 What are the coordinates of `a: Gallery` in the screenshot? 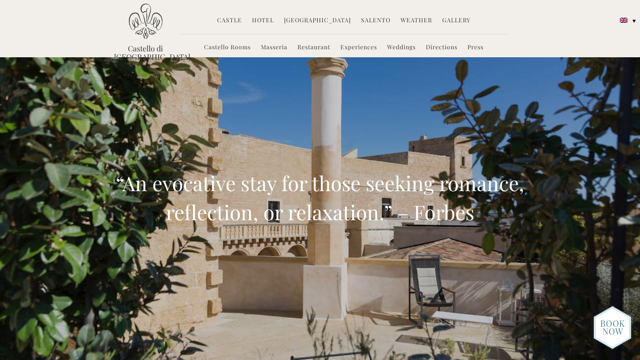 It's located at (456, 21).